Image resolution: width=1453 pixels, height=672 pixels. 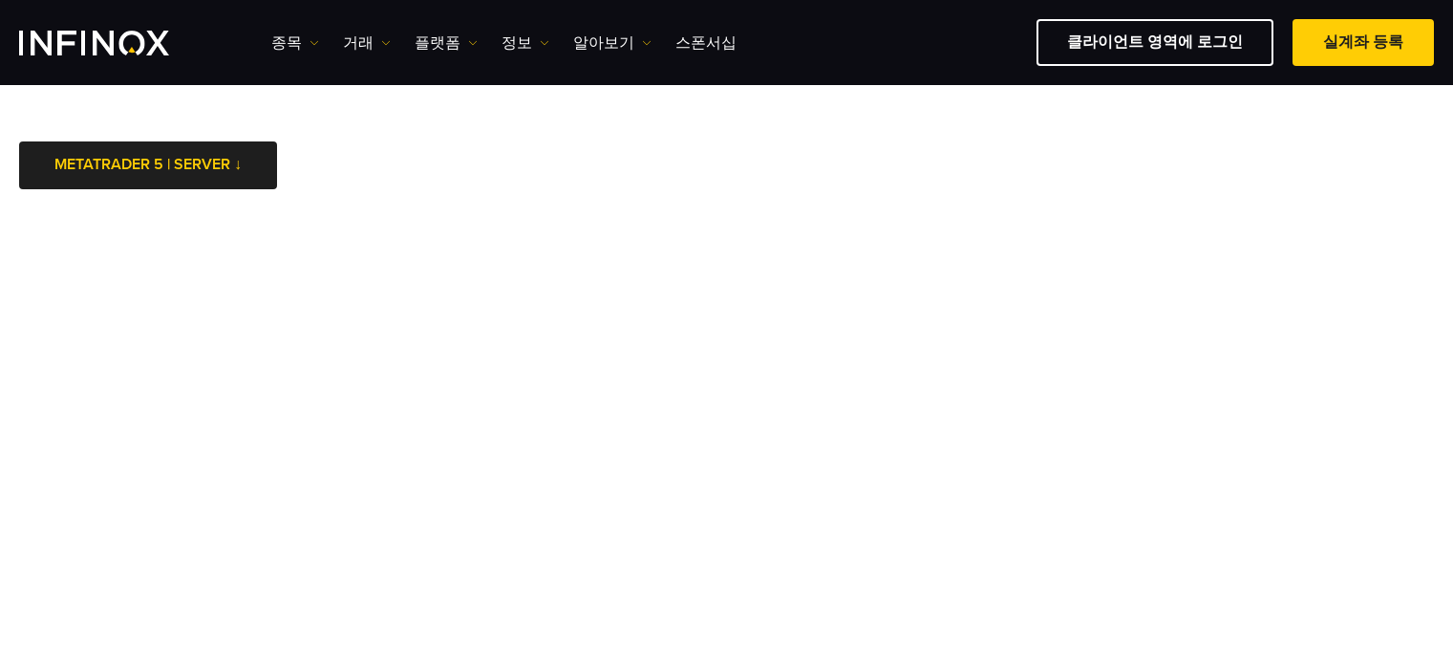 What do you see at coordinates (117, 43) in the screenshot?
I see `a: INFINOX Logo` at bounding box center [117, 43].